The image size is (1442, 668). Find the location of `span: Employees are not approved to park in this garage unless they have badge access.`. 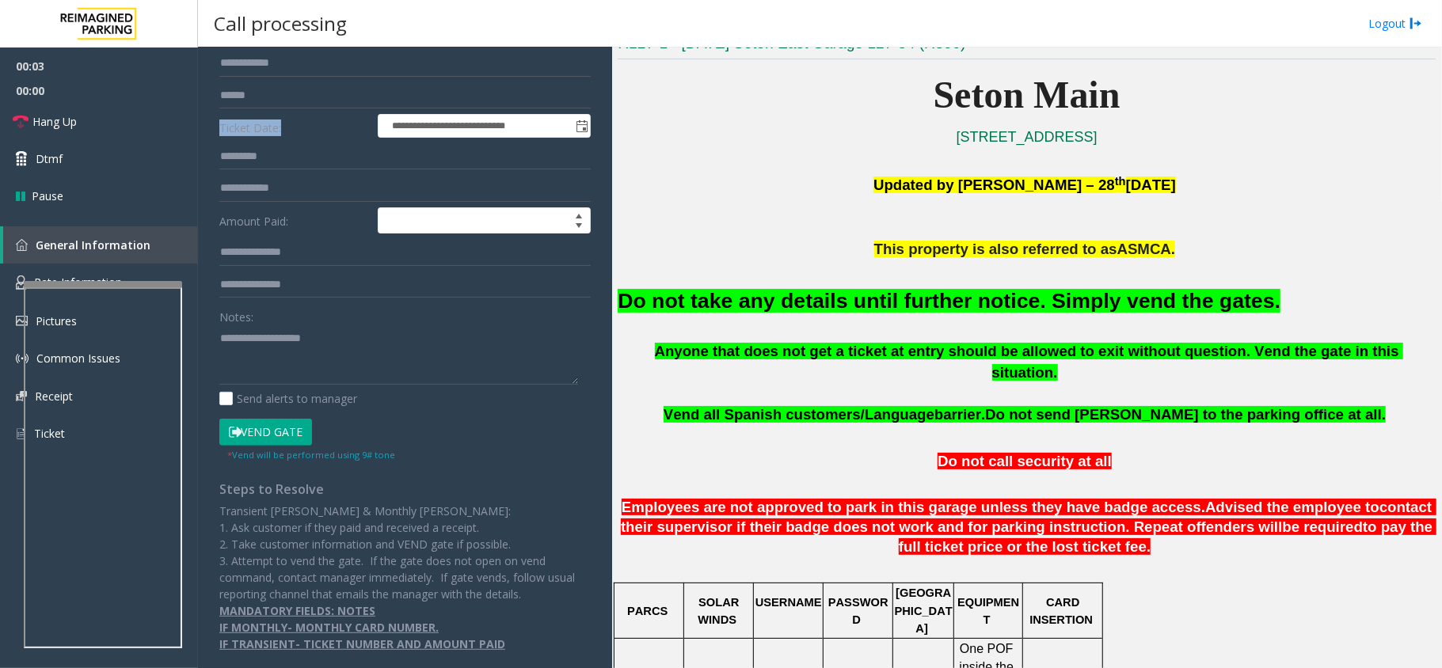

span: Employees are not approved to park in this garage unless they have badge access. is located at coordinates (913, 507).